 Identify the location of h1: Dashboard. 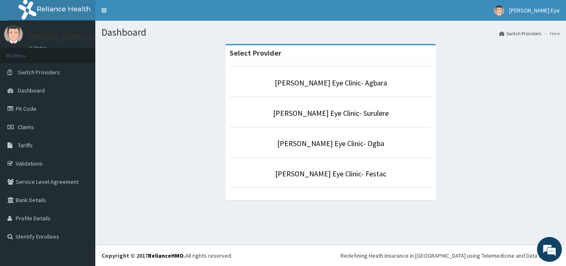
(331, 32).